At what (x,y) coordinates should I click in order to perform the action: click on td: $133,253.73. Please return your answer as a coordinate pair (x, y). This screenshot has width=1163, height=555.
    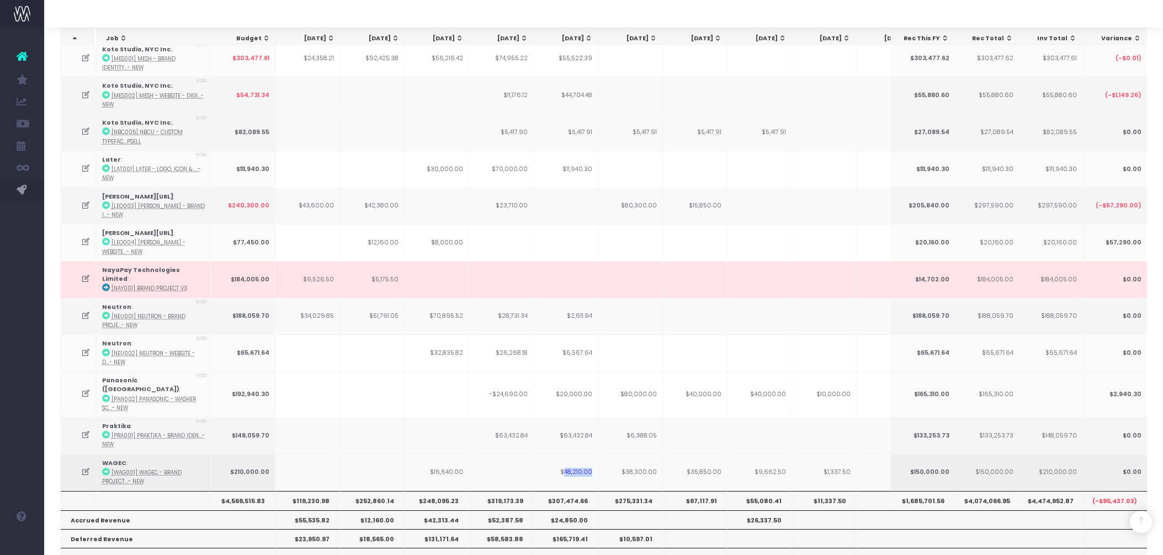
    Looking at the image, I should click on (986, 435).